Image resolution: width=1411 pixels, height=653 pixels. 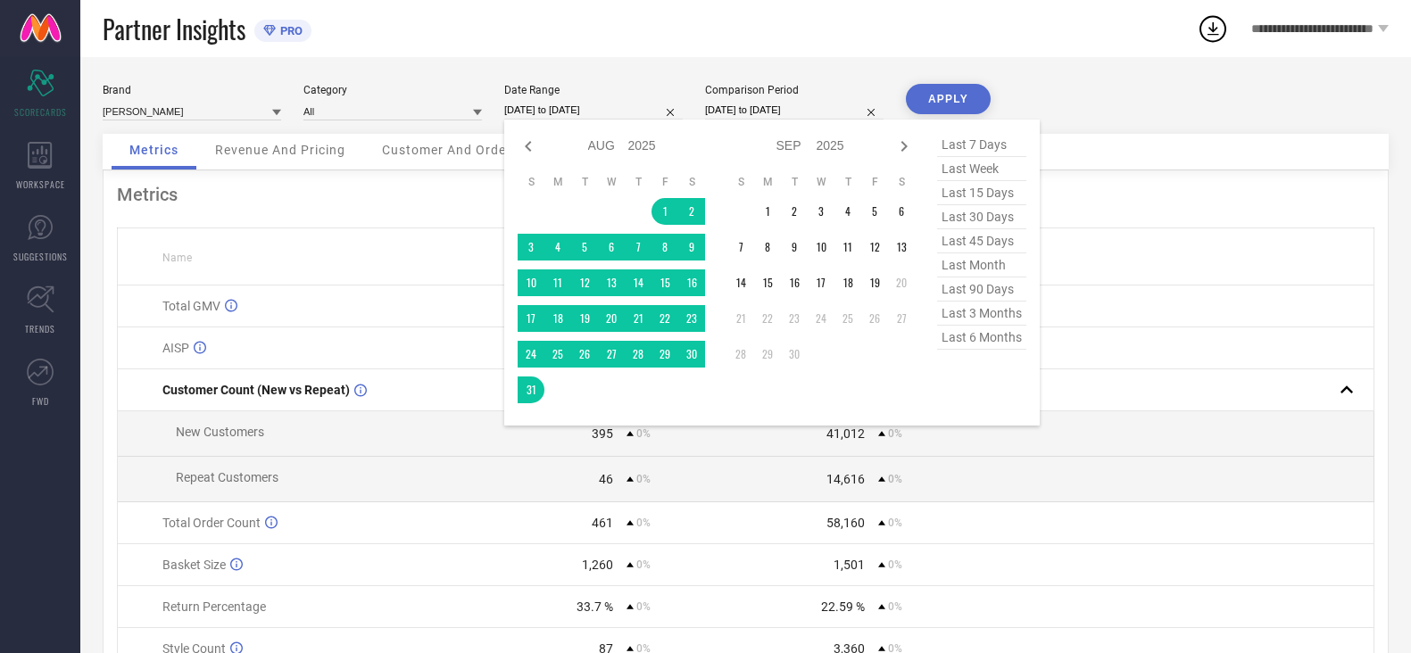 I want to click on td: Sat Sep 20 2025, so click(x=901, y=283).